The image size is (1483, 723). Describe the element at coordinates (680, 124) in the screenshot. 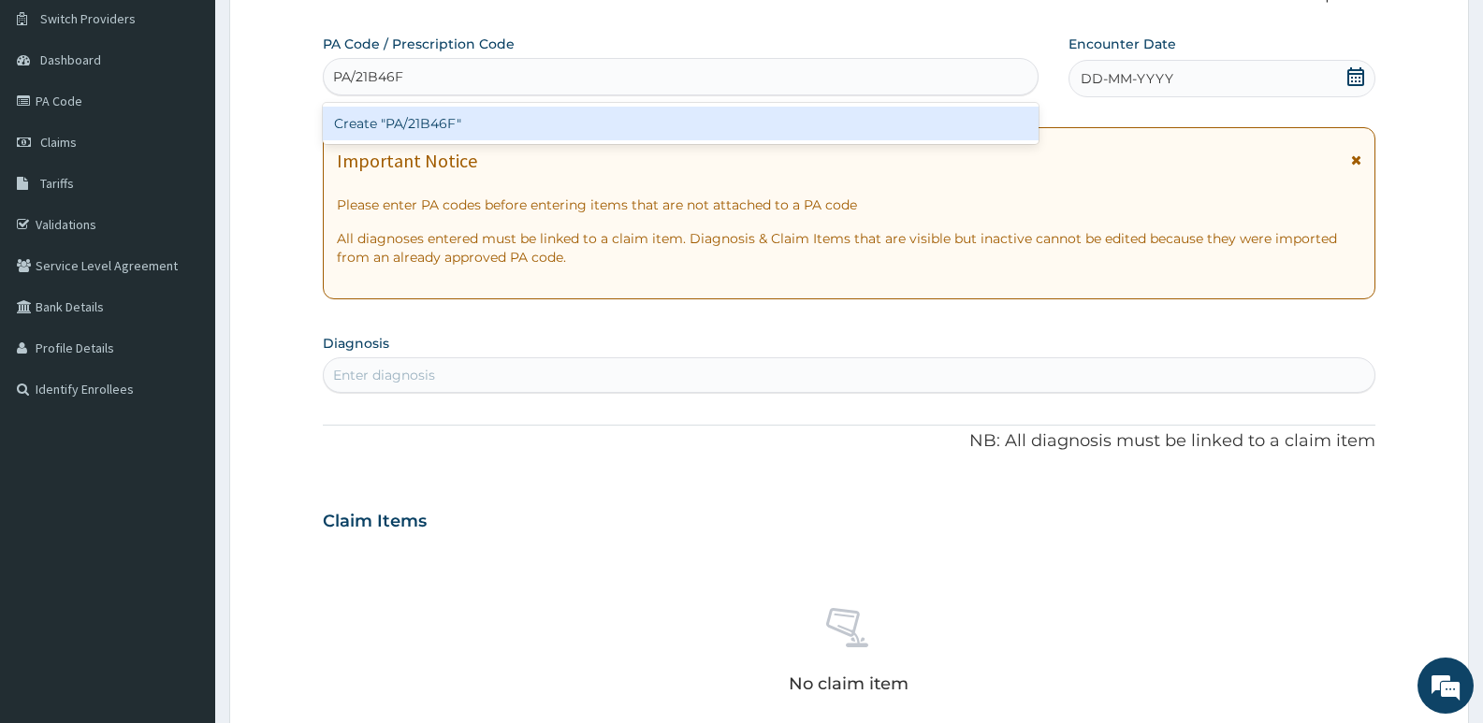

I see `div: Create "PA/21B46F"` at that location.